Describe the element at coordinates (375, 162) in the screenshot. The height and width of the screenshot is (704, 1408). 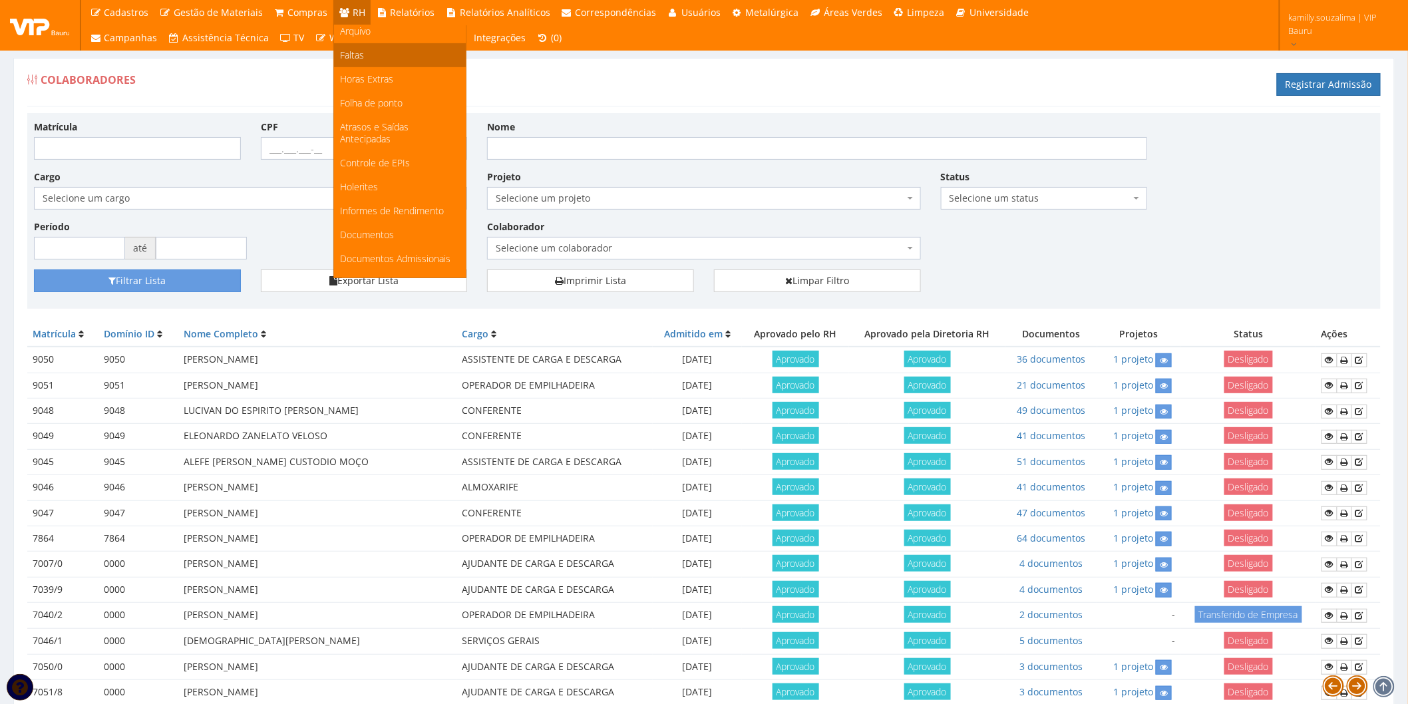
I see `span: Controle de EPIs` at that location.